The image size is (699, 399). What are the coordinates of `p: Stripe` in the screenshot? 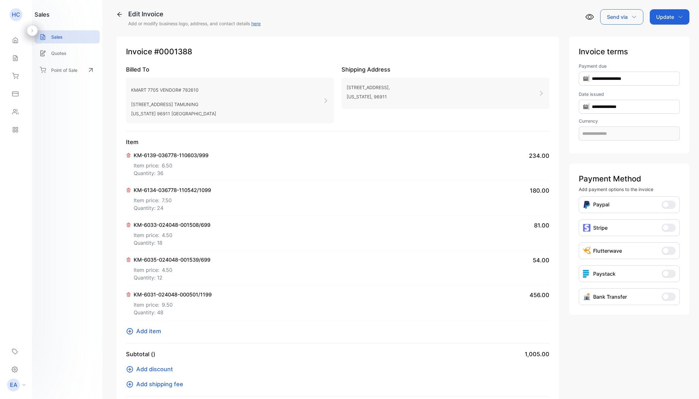 It's located at (600, 228).